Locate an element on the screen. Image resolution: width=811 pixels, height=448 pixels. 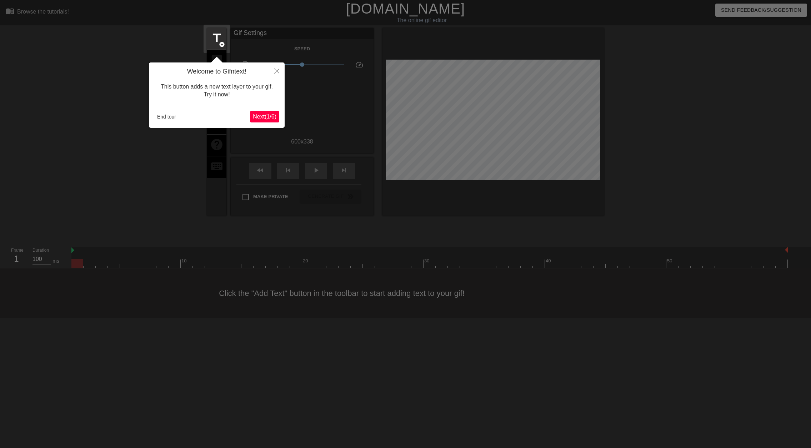
span: Next ( 1 / 6 ) is located at coordinates (265, 116).